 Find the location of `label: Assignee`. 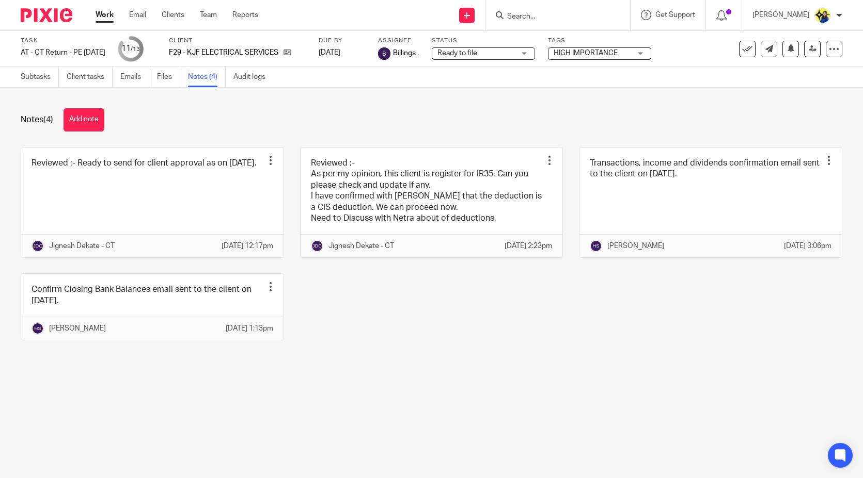

label: Assignee is located at coordinates (398, 41).